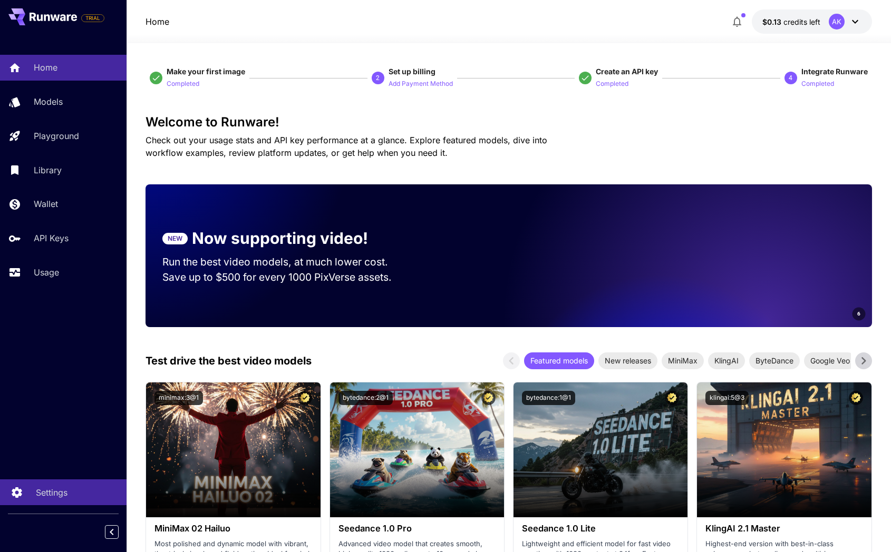  Describe the element at coordinates (726, 361) in the screenshot. I see `span: KlingAI` at that location.